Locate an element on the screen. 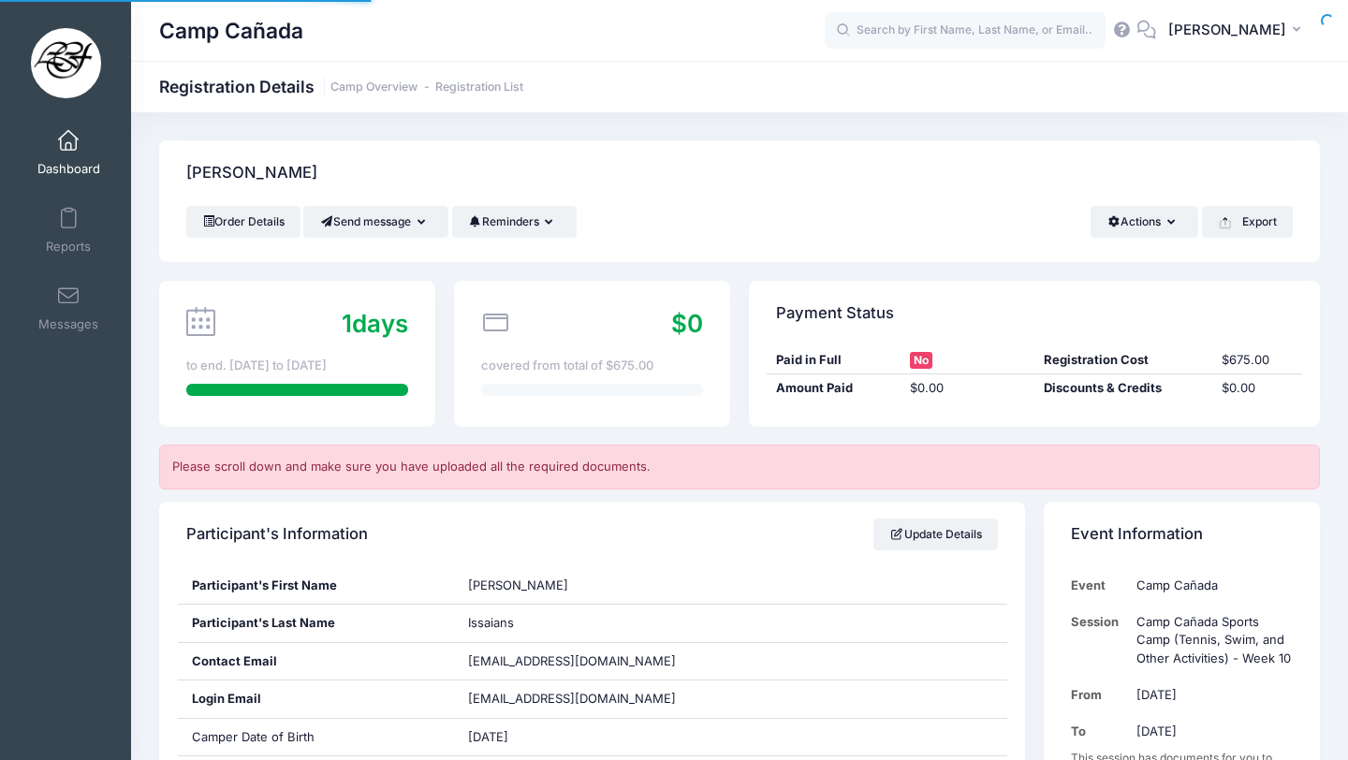 This screenshot has width=1348, height=760. button: Reminders is located at coordinates (514, 222).